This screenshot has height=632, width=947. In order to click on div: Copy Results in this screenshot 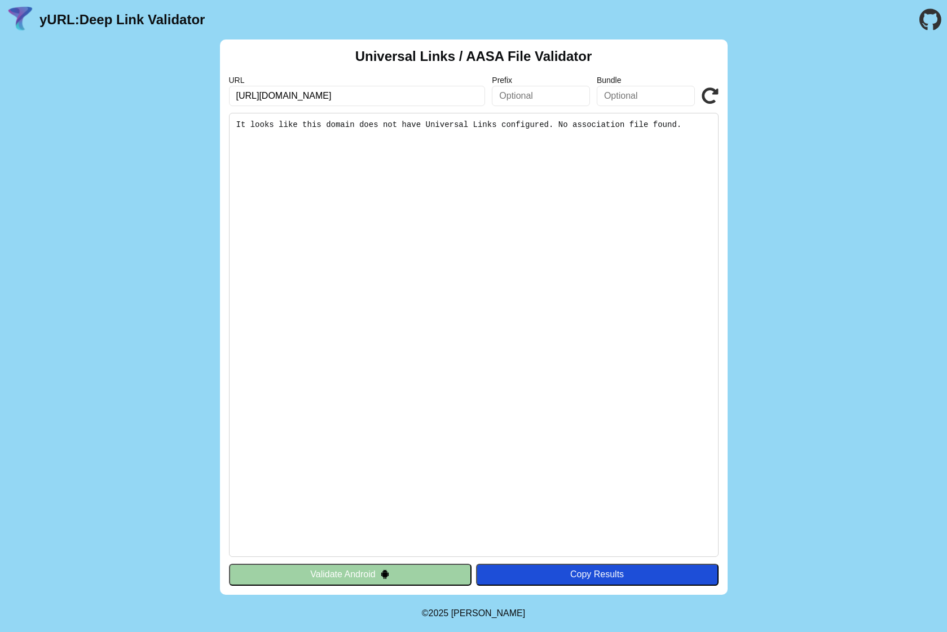, I will do `click(597, 574)`.